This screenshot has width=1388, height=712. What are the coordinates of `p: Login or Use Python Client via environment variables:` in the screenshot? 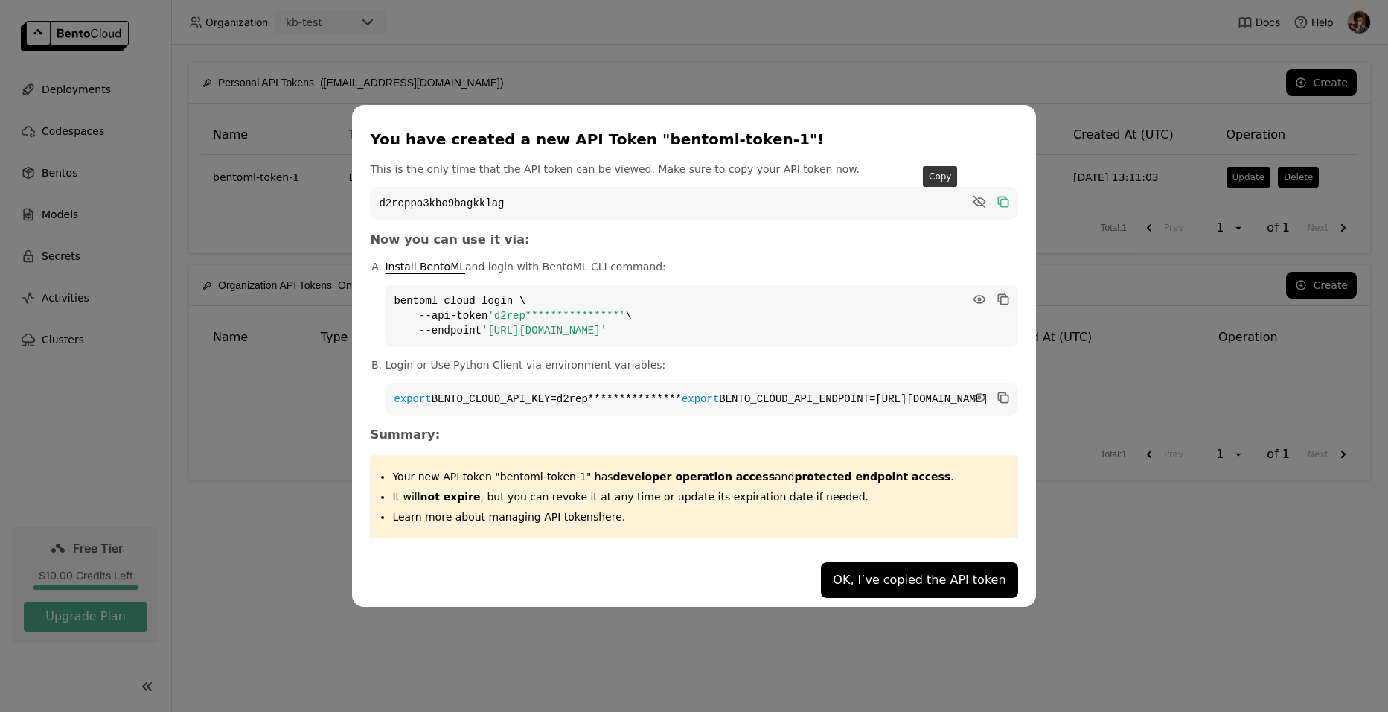 It's located at (701, 365).